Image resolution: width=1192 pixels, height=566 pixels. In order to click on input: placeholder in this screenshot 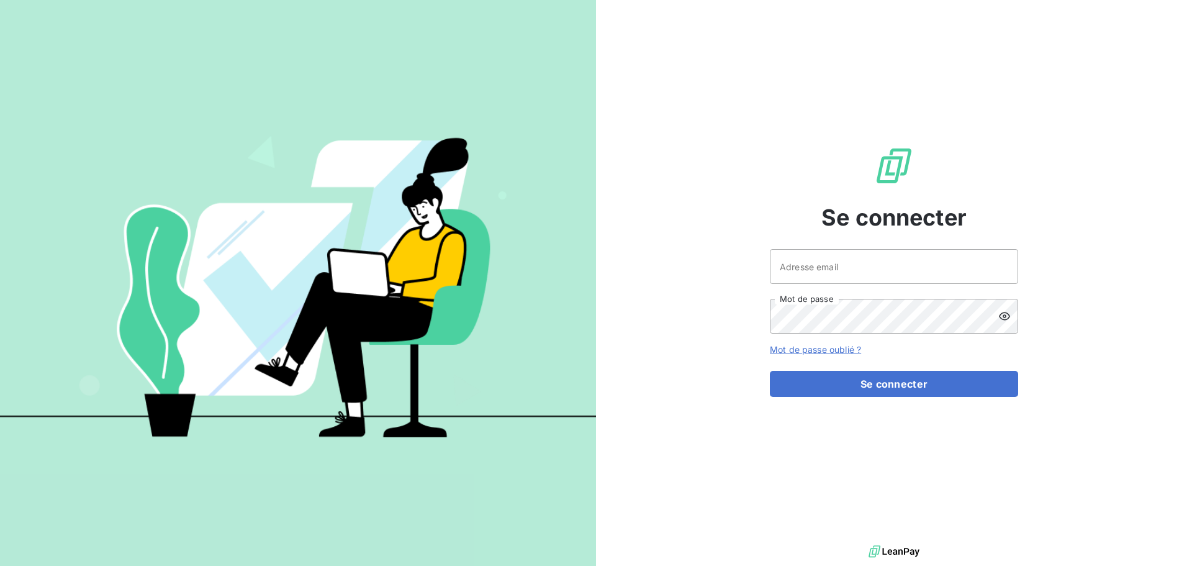, I will do `click(894, 266)`.